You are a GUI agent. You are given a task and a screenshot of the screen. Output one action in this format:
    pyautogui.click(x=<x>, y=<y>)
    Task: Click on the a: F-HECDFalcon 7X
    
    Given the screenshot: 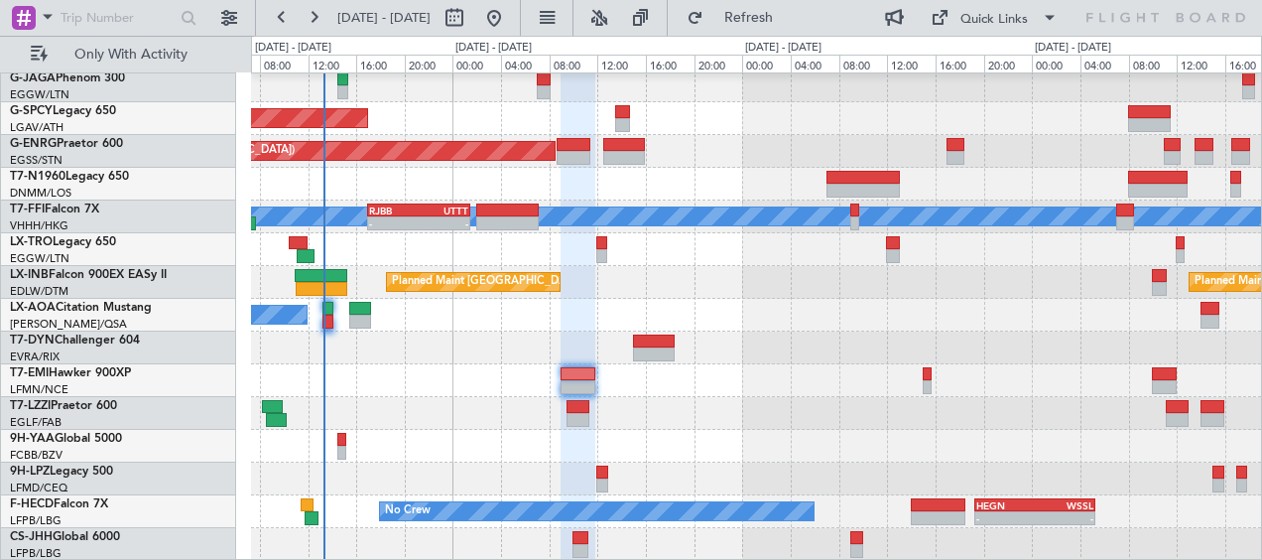 What is the action you would take?
    pyautogui.click(x=59, y=504)
    